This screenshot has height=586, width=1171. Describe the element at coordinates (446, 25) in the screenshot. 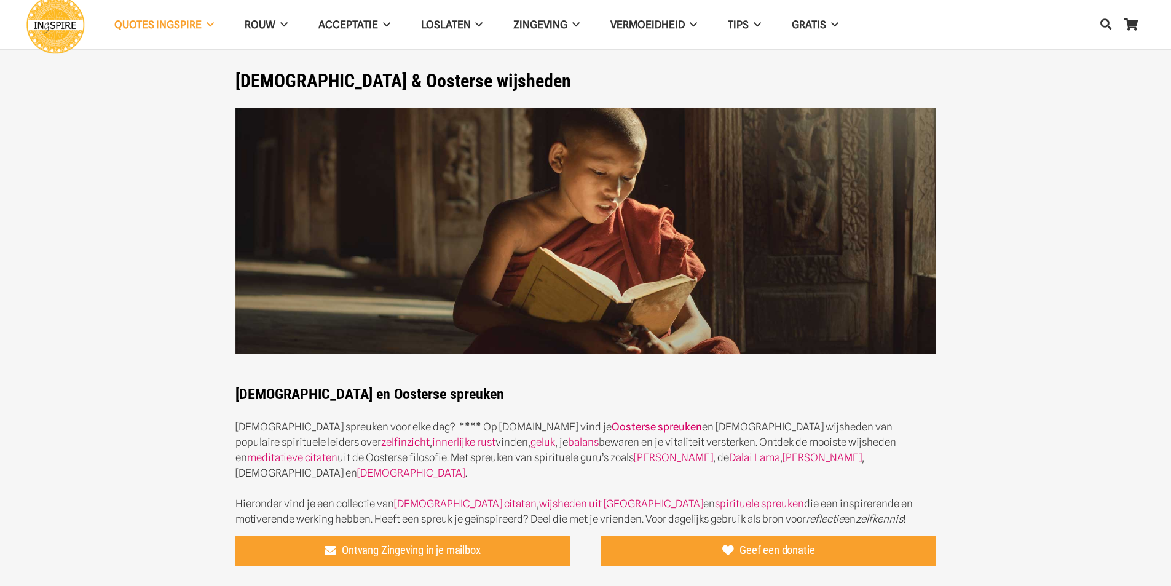

I see `span: Loslaten` at that location.